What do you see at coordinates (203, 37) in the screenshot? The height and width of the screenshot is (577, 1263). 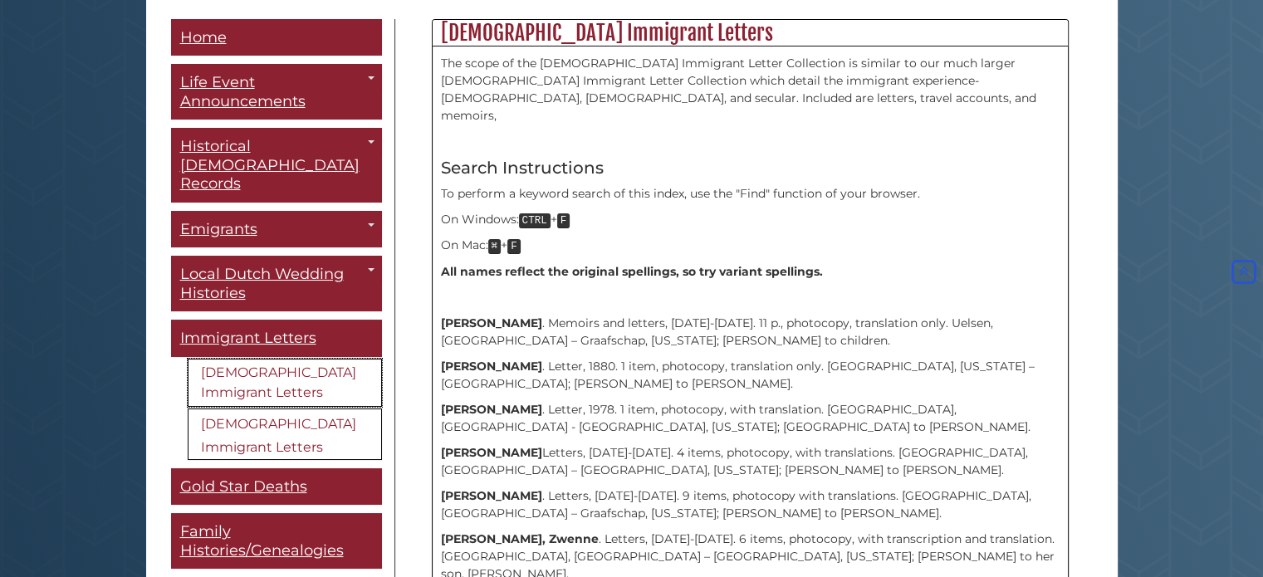 I see `span: Home` at bounding box center [203, 37].